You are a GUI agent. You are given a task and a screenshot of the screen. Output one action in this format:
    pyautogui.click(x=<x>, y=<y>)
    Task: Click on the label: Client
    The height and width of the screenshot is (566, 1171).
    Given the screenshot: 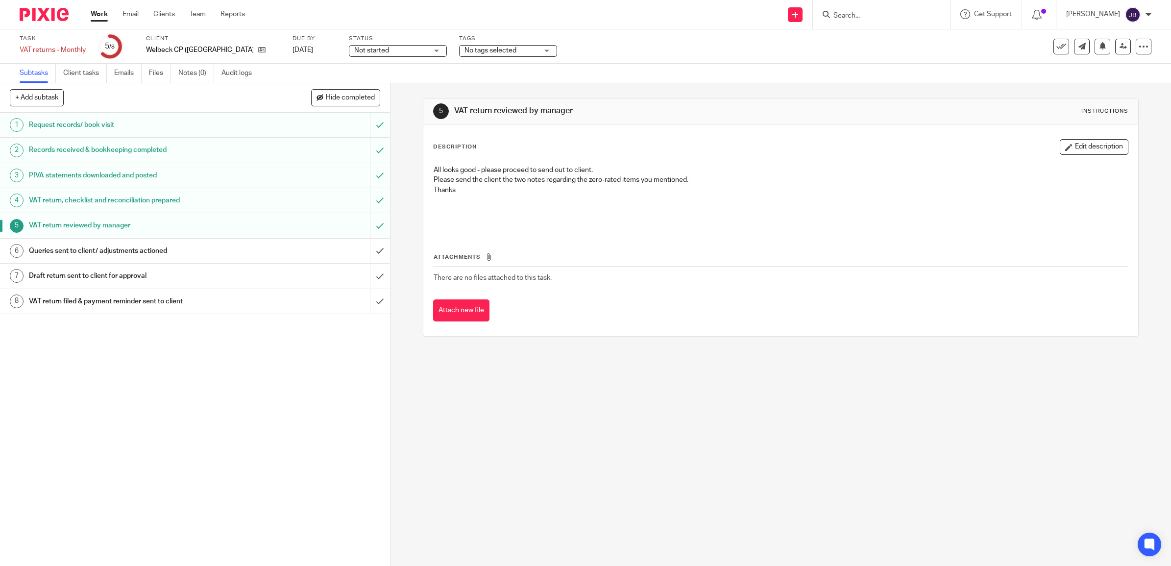 What is the action you would take?
    pyautogui.click(x=213, y=39)
    